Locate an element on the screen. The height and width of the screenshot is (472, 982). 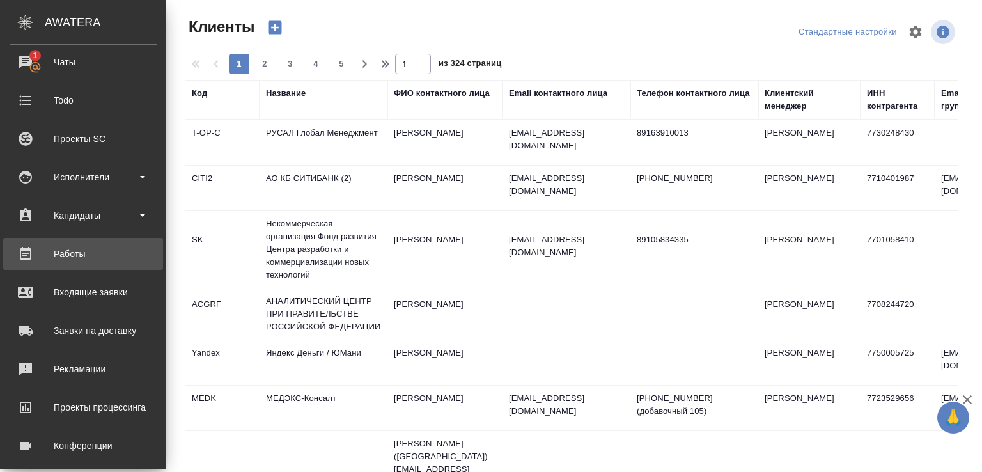
span: 5 is located at coordinates (341, 64).